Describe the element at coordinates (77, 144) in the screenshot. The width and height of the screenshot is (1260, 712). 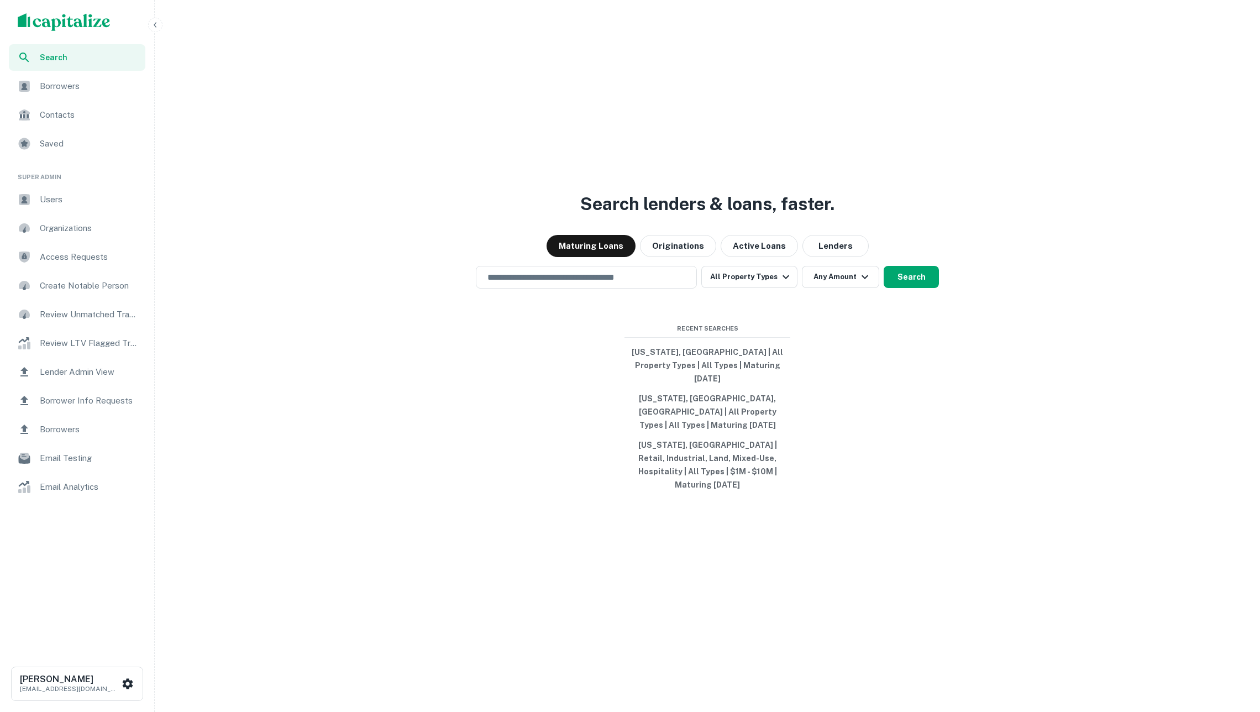
I see `a: Saved` at that location.